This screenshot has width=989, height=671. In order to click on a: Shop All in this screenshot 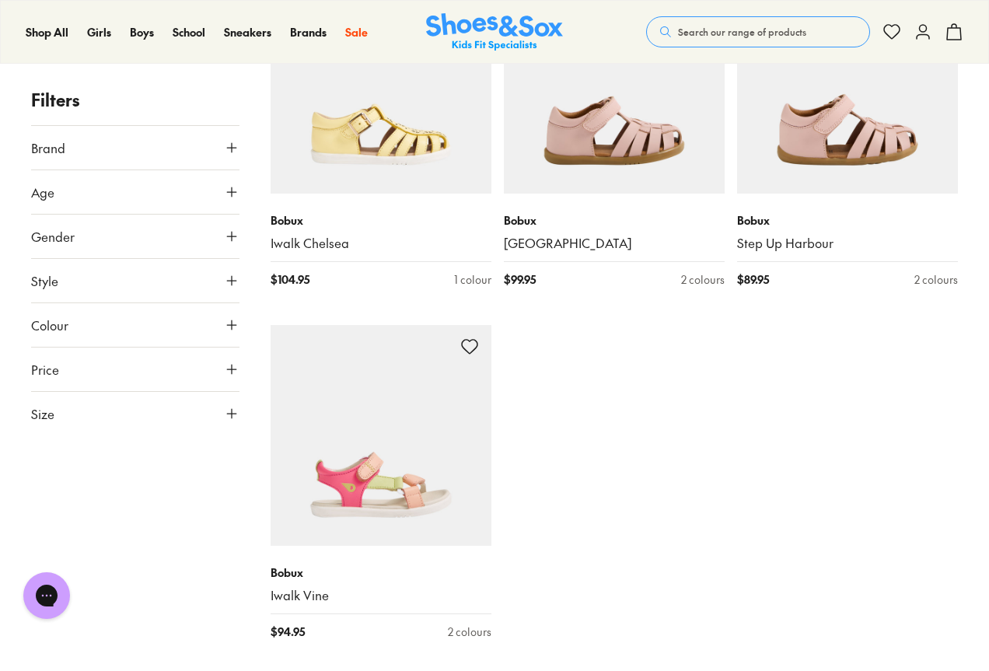, I will do `click(47, 32)`.